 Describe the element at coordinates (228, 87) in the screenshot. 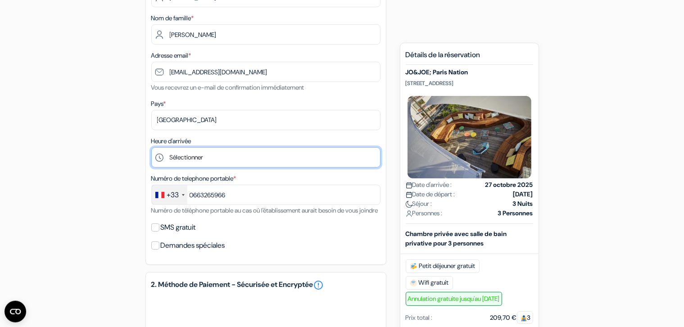

I see `small: Vous recevrez un e-mail de confirmation immédiatement` at that location.